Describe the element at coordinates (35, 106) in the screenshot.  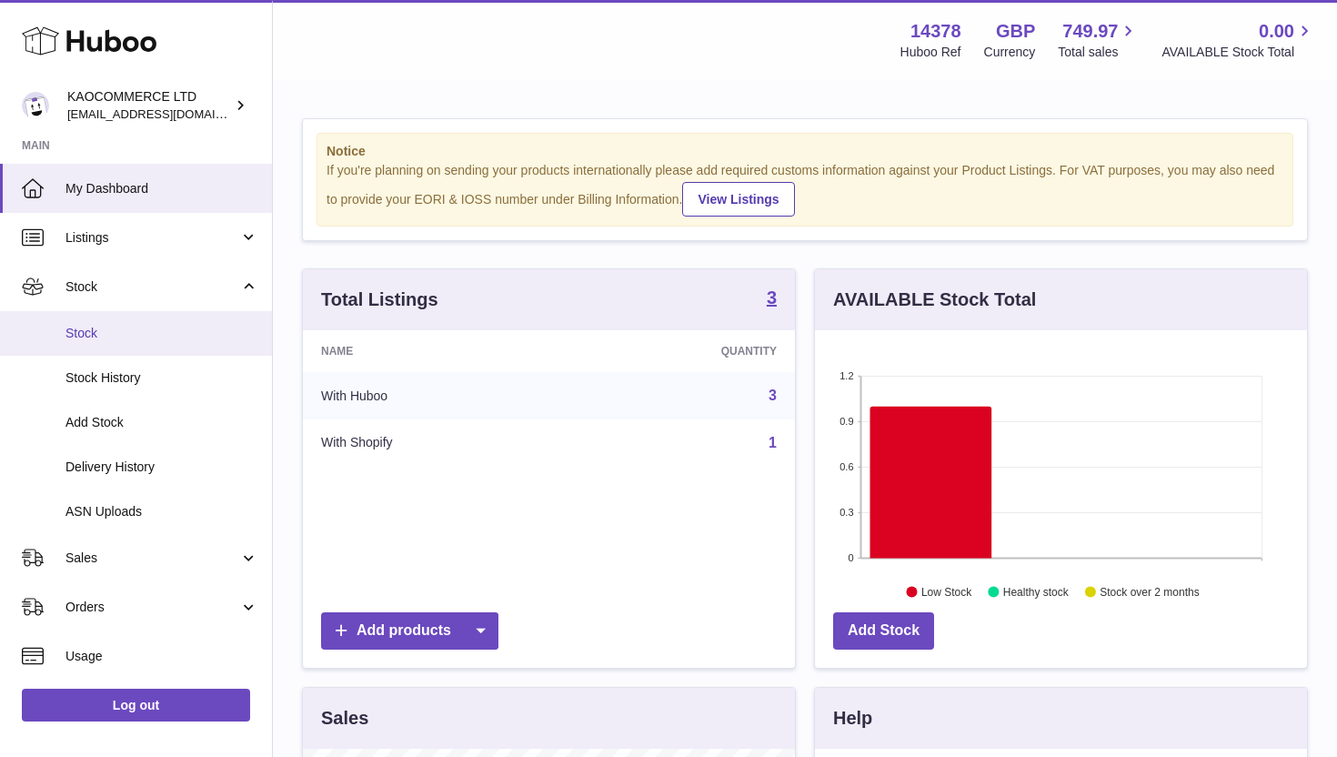
I see `img: hello@lunera.co.uk` at that location.